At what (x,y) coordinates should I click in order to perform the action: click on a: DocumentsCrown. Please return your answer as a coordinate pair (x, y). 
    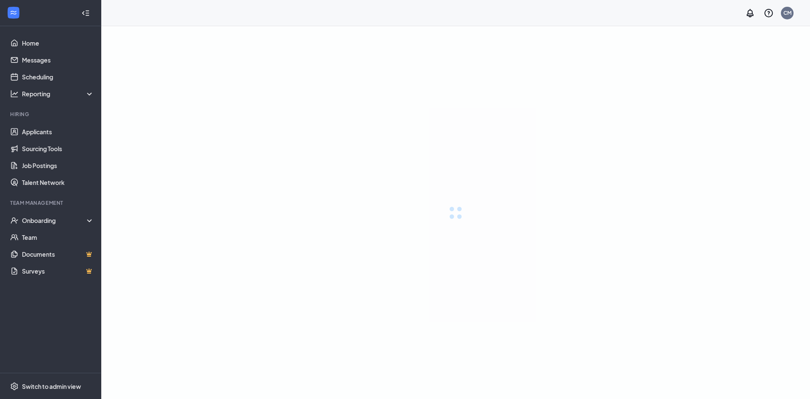
    Looking at the image, I should click on (58, 254).